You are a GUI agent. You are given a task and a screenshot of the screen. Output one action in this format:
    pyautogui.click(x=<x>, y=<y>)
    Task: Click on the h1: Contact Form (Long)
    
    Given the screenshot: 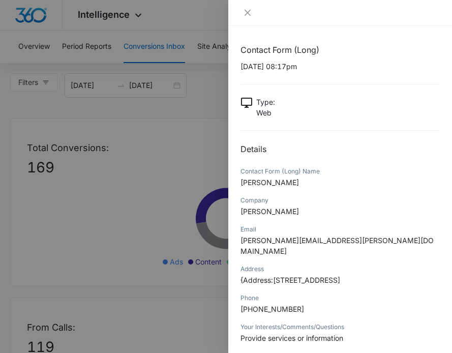 What is the action you would take?
    pyautogui.click(x=340, y=50)
    